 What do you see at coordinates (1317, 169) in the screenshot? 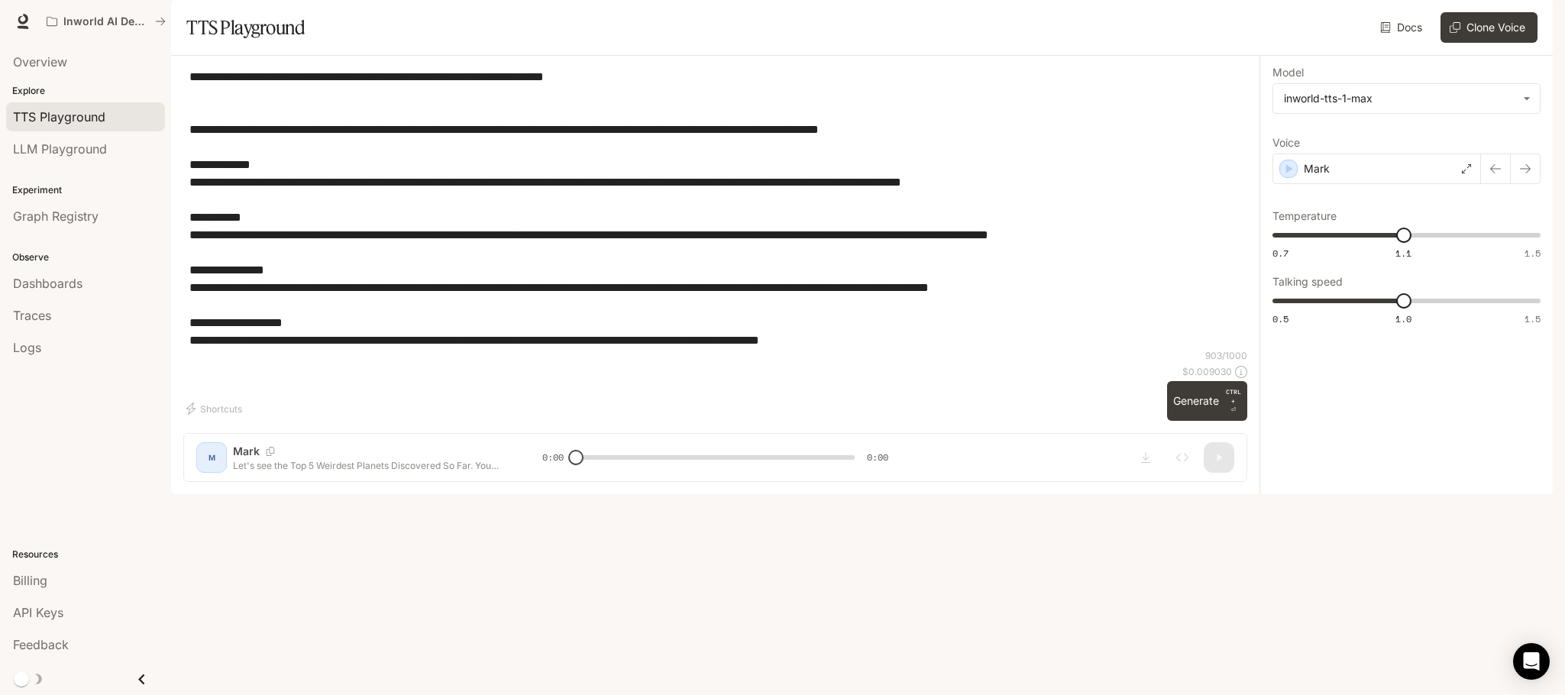
I see `p: Mark` at bounding box center [1317, 169].